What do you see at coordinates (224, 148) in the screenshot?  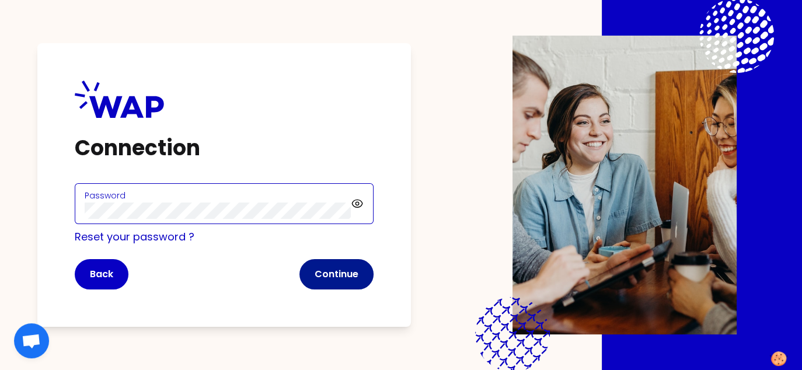 I see `h1: Connection` at bounding box center [224, 148].